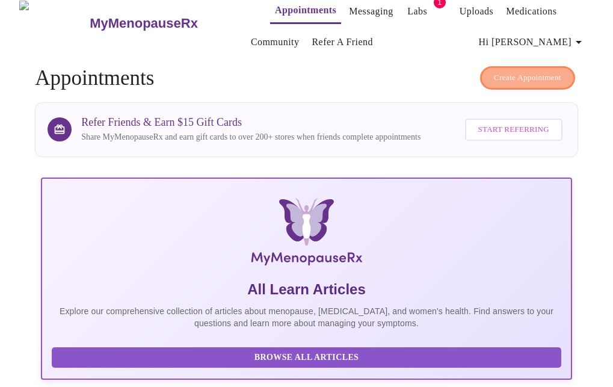  I want to click on a: Labs, so click(417, 11).